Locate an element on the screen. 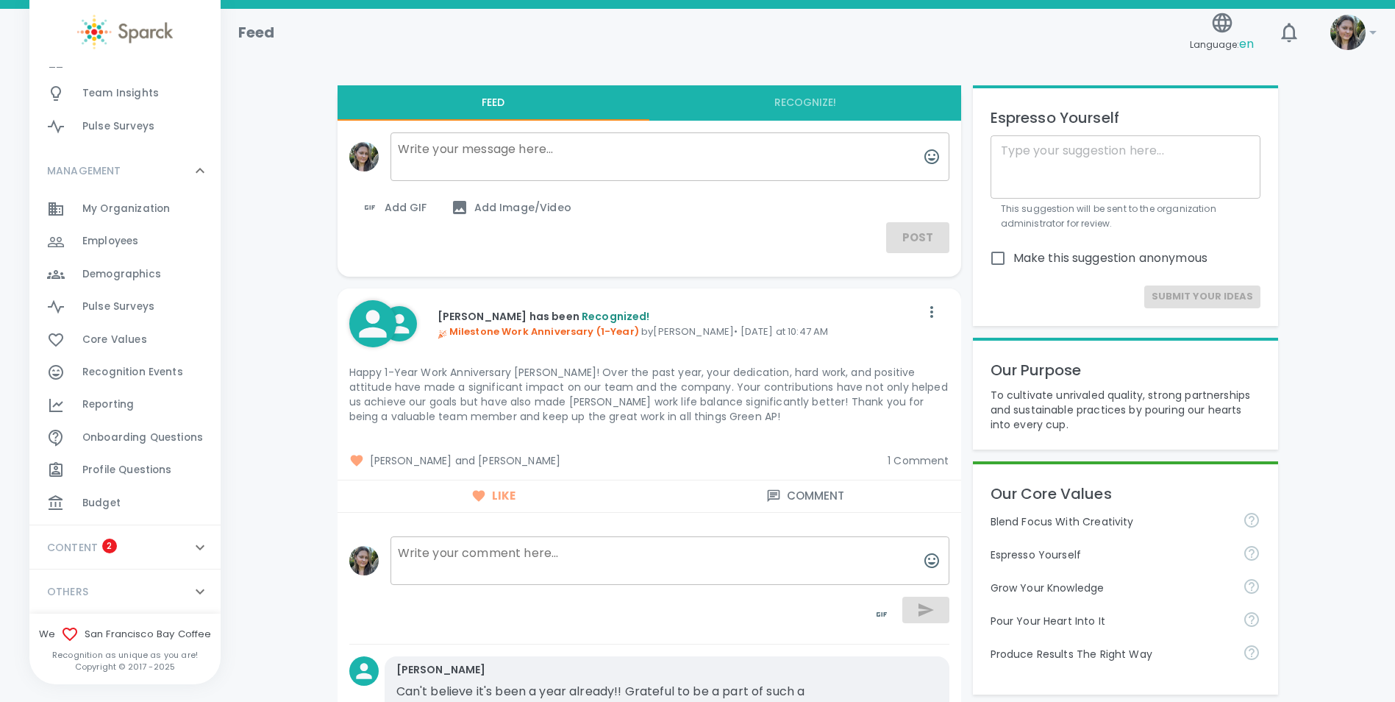 The height and width of the screenshot is (702, 1395). a: Demographics is located at coordinates (125, 274).